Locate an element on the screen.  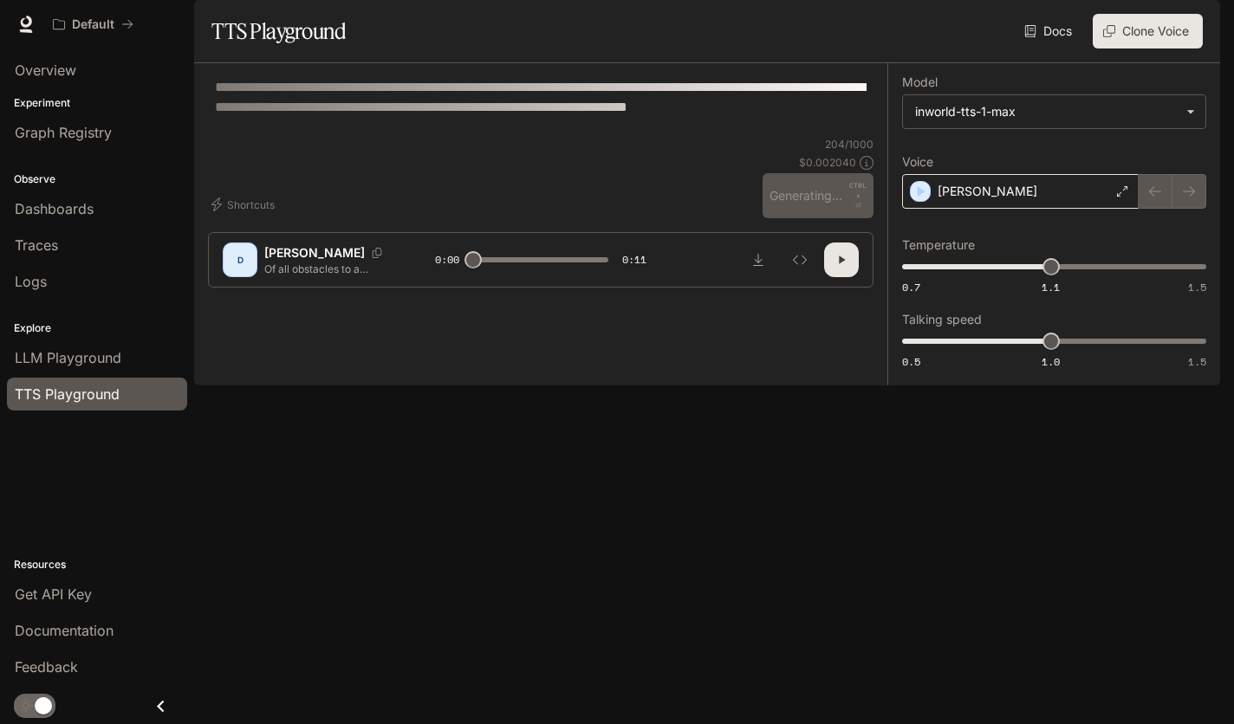
p: Talking speed is located at coordinates (942, 320).